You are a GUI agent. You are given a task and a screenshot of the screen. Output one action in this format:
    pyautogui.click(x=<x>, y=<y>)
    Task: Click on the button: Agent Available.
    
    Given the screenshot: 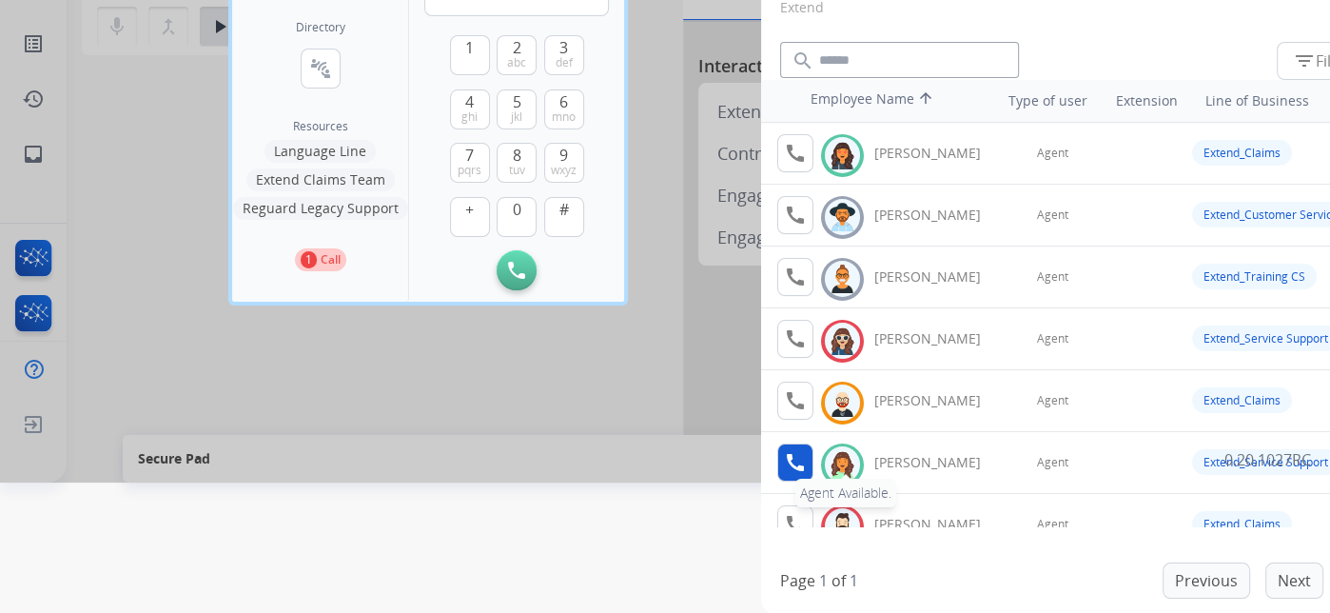 What is the action you would take?
    pyautogui.click(x=795, y=462)
    